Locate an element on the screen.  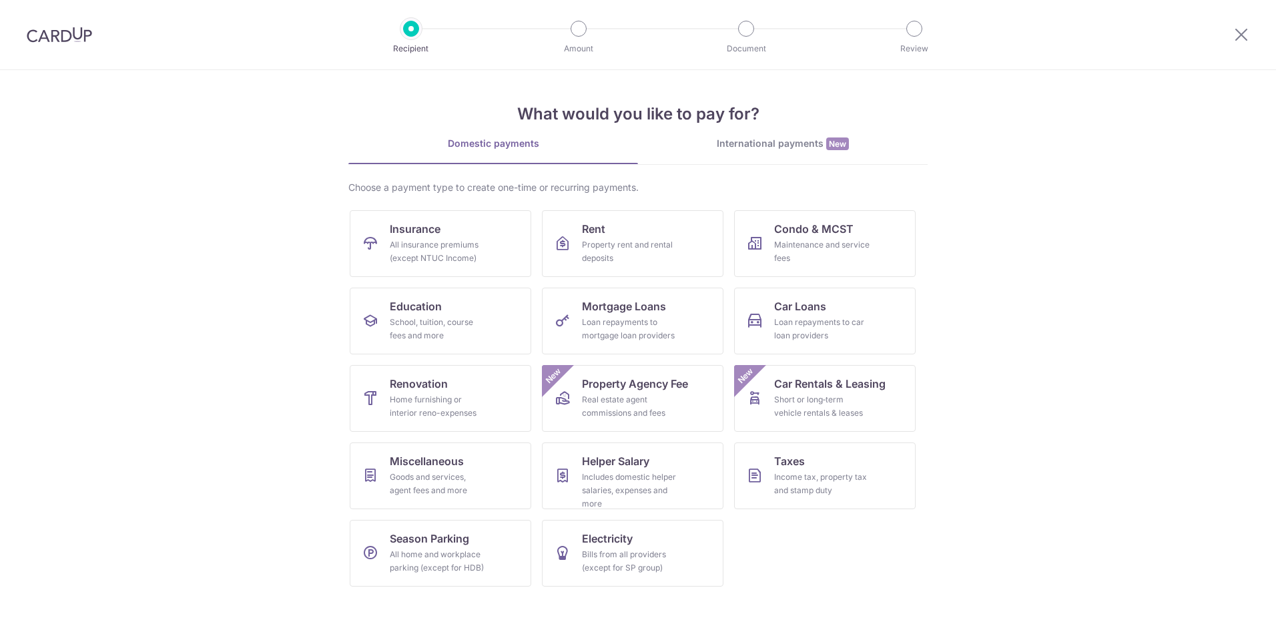
span: Helper Salary is located at coordinates (615, 461).